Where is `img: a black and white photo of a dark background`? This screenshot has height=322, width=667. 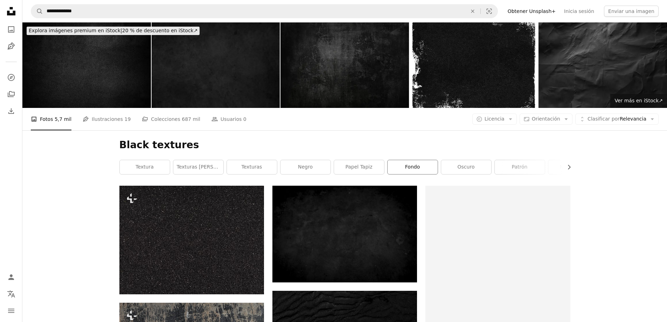
img: a black and white photo of a dark background is located at coordinates (345, 234).